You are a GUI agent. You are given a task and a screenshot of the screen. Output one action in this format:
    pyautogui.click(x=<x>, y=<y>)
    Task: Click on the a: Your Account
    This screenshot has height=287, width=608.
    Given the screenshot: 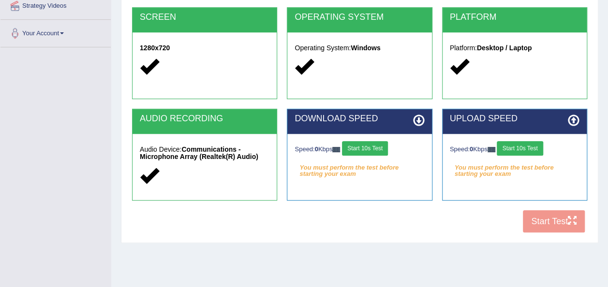 What is the action you would take?
    pyautogui.click(x=56, y=32)
    